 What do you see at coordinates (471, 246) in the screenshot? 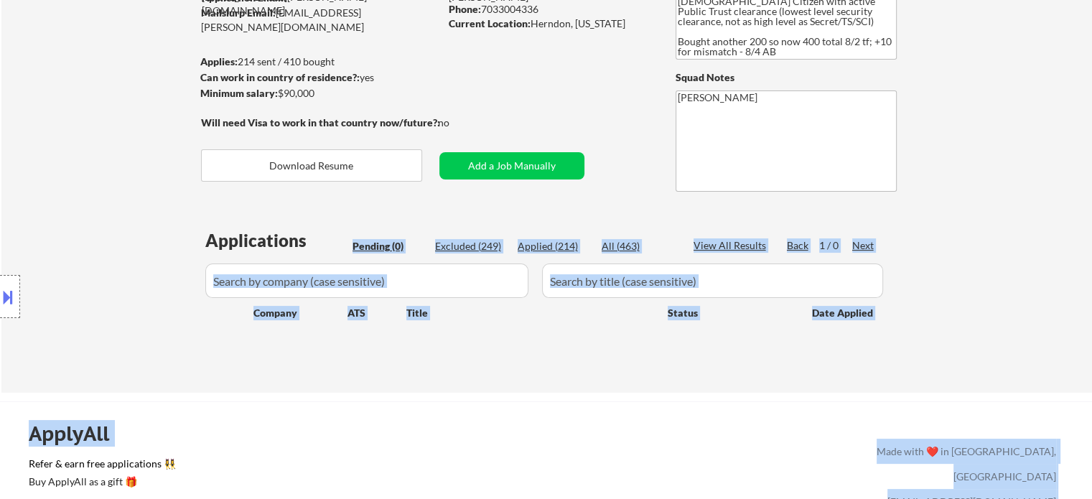
I see `div: Excluded (249)` at bounding box center [471, 246].